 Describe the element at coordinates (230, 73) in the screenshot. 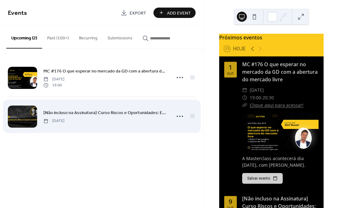

I see `div: out` at that location.